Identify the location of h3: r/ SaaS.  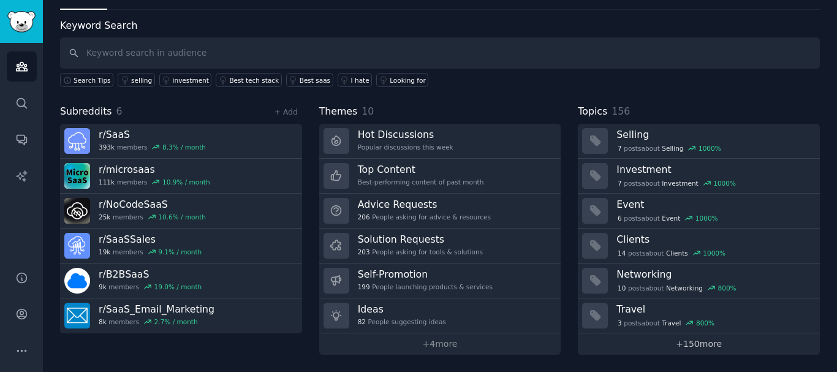
(152, 134).